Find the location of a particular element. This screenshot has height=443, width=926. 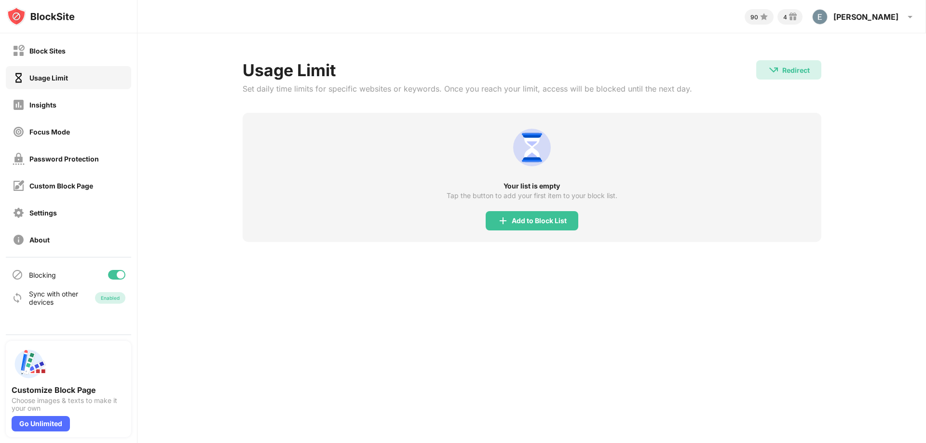

div: Block Sites is located at coordinates (47, 51).